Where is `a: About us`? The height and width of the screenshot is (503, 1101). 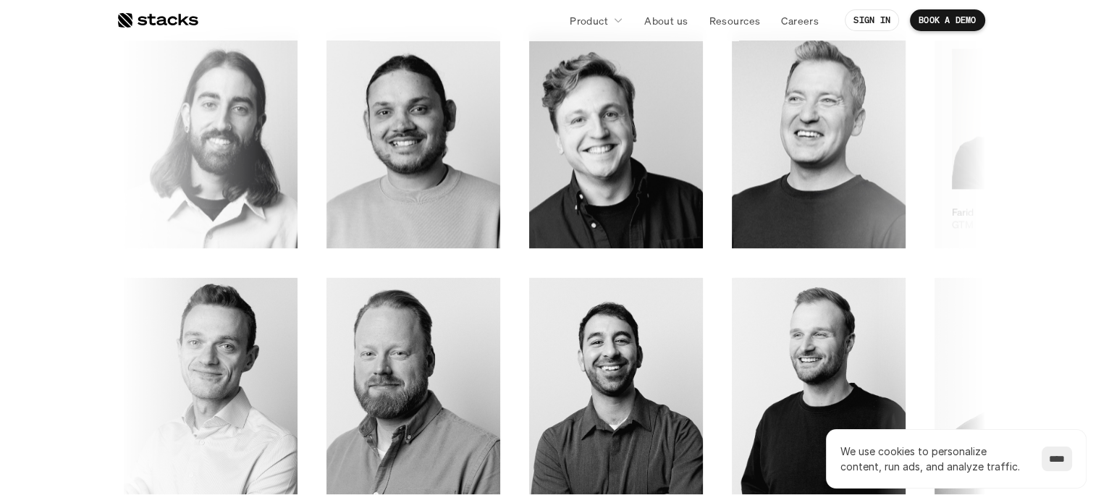
a: About us is located at coordinates (666, 20).